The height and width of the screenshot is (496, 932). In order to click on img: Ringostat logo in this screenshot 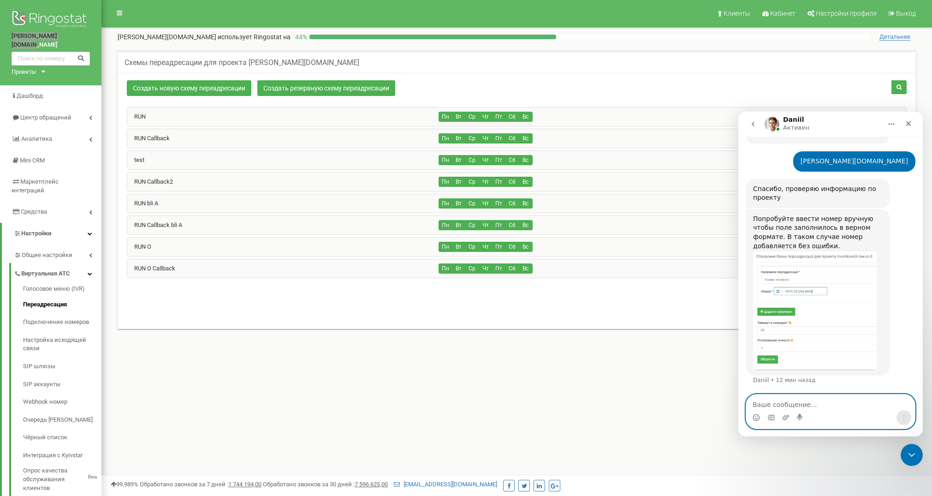, I will do `click(51, 20)`.